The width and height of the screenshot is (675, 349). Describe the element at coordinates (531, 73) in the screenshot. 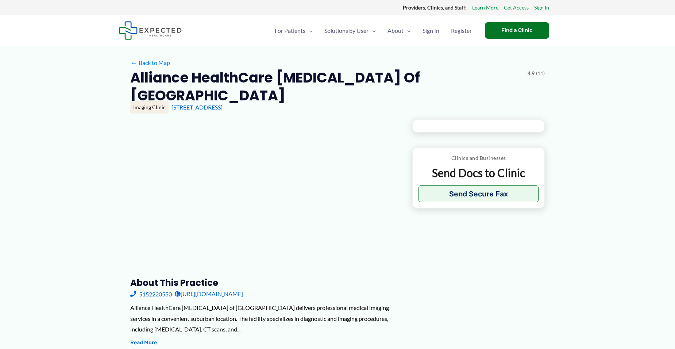

I see `span: 4.9` at that location.